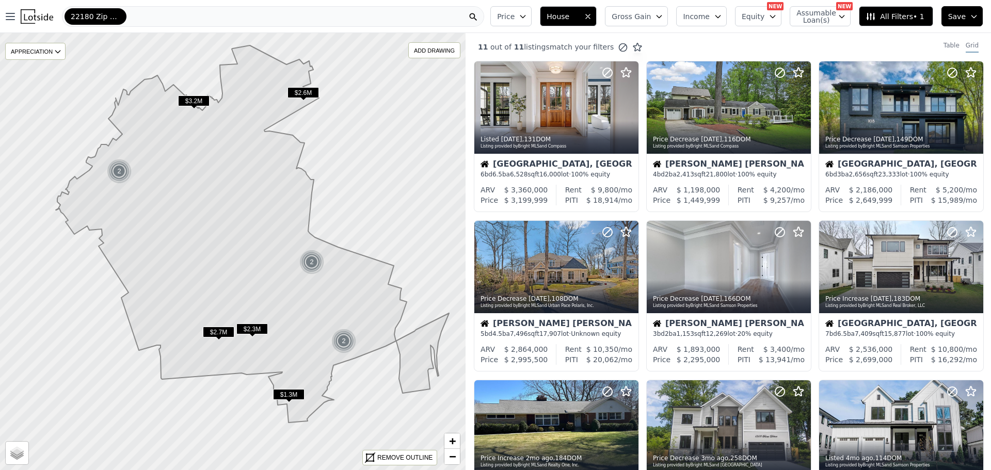  What do you see at coordinates (557, 139) in the screenshot?
I see `div: Listed , 131 DOM` at bounding box center [557, 139].